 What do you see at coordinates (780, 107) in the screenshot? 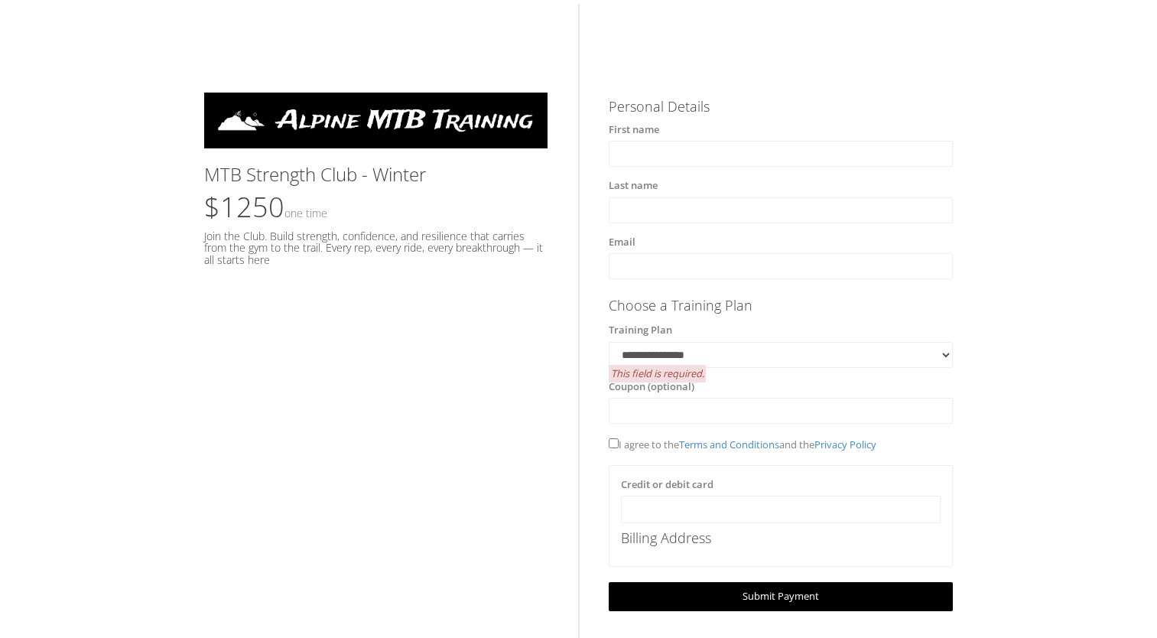
I see `h4: Personal Details` at bounding box center [780, 107].